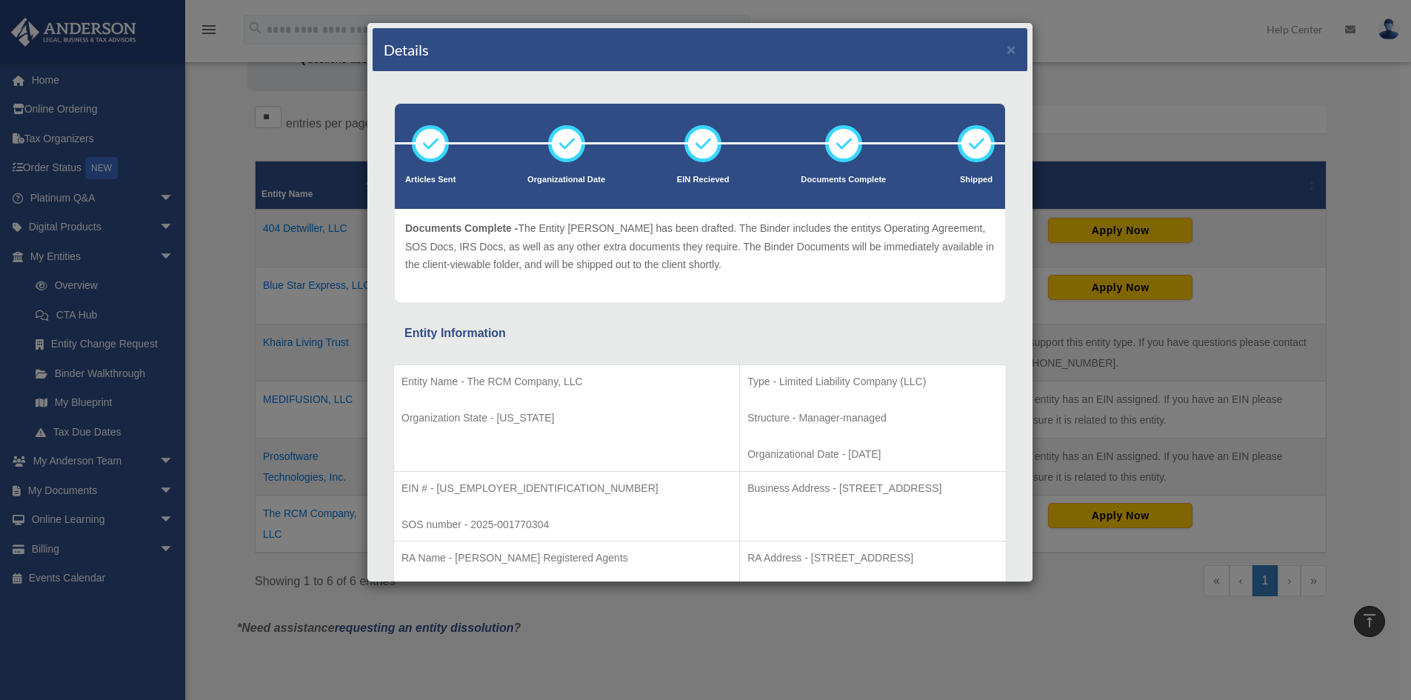 The image size is (1411, 700). Describe the element at coordinates (430, 180) in the screenshot. I see `p: Articles Sent` at that location.